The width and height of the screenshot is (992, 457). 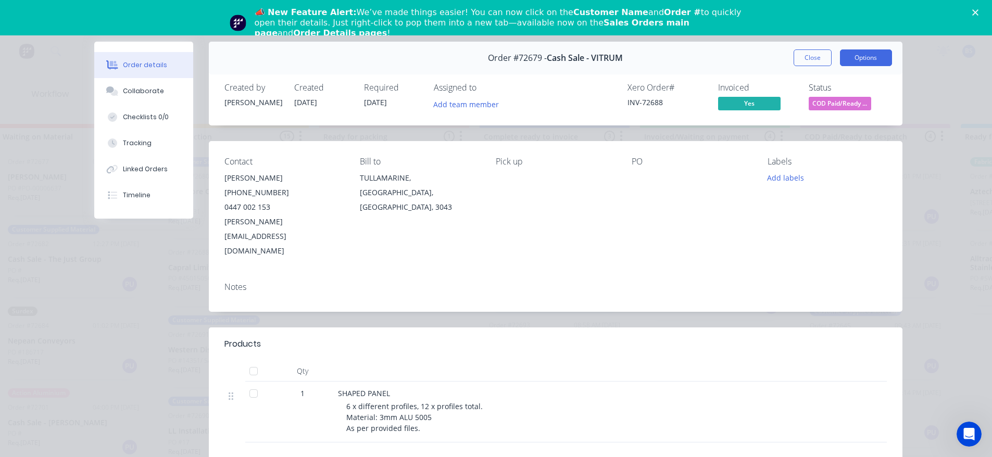 I want to click on div: Linked Orders, so click(x=145, y=169).